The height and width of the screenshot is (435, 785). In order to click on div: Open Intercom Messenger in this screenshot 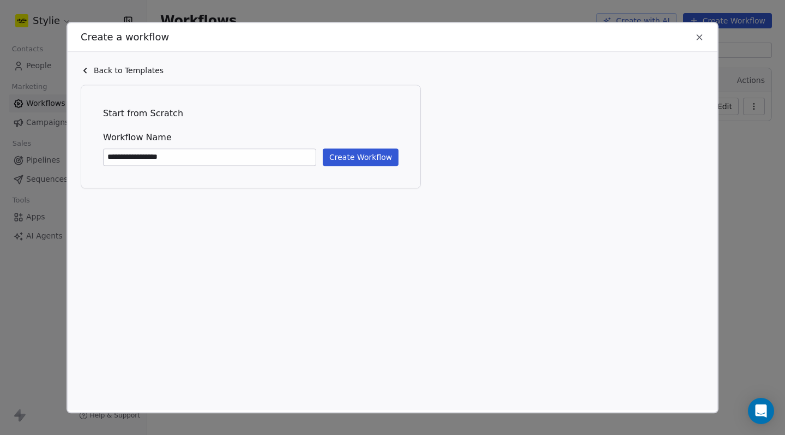, I will do `click(761, 411)`.